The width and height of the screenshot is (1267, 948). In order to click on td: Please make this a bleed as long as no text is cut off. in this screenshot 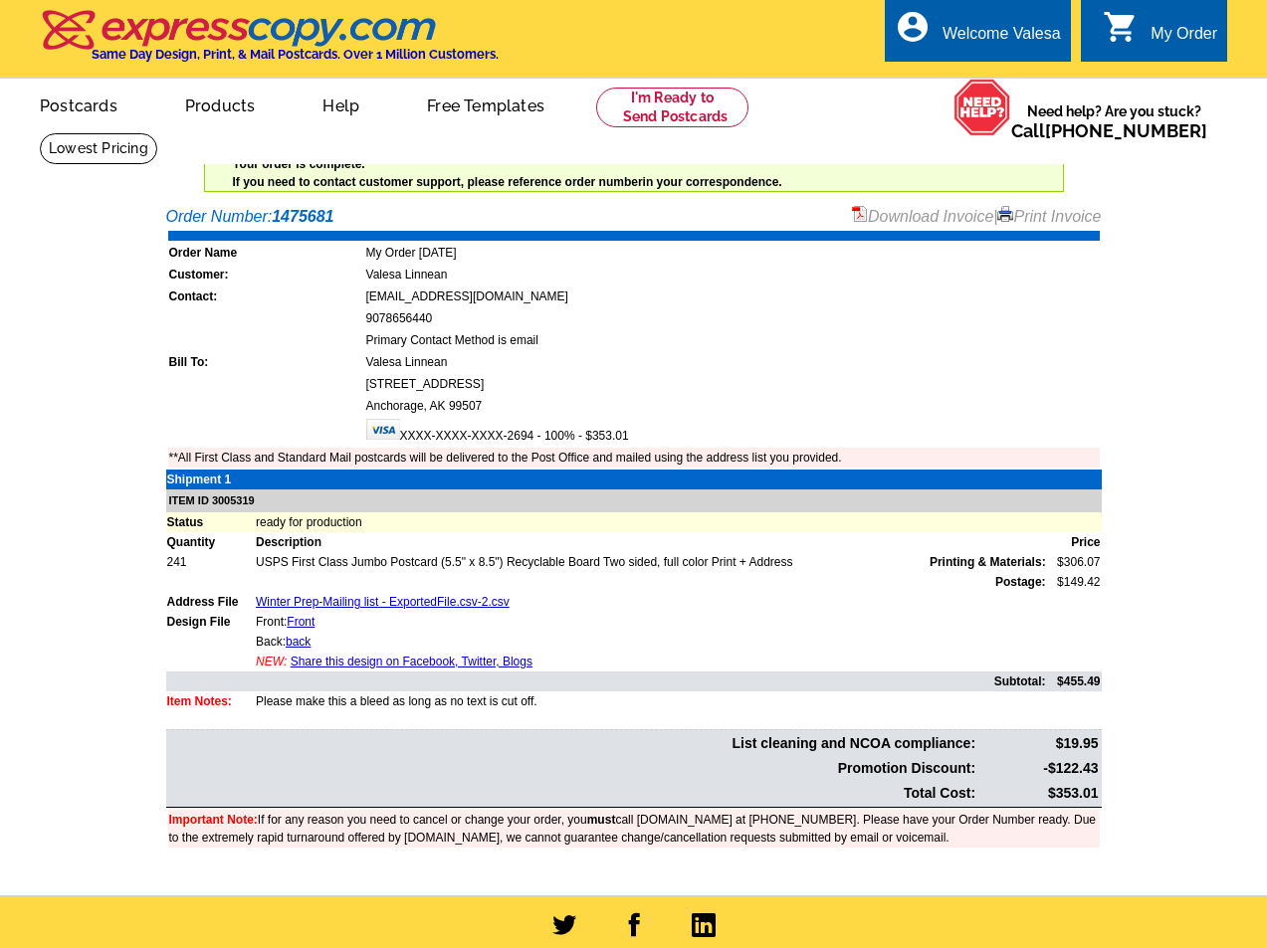, I will do `click(651, 702)`.